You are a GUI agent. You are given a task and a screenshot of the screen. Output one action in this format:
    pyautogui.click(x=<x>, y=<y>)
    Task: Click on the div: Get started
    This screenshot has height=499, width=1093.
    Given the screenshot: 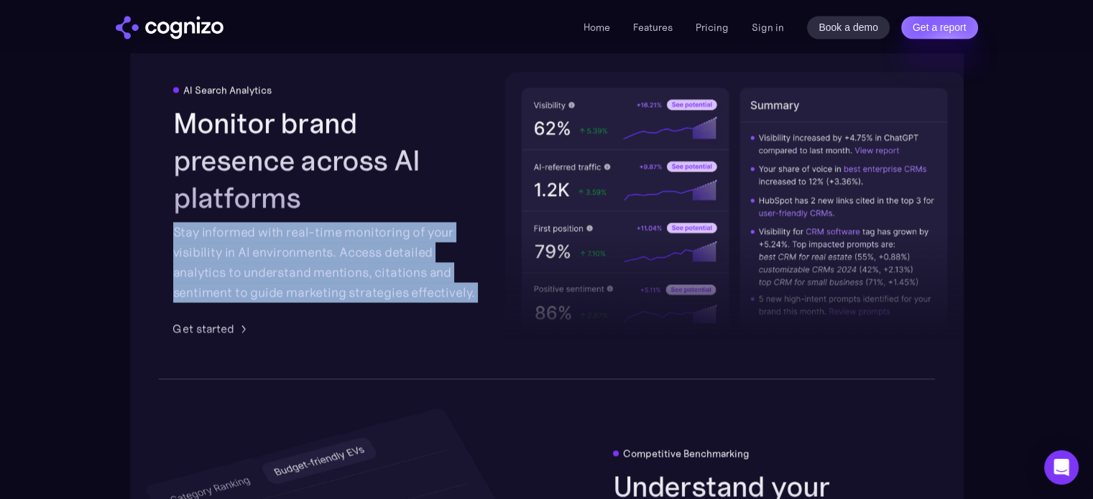 What is the action you would take?
    pyautogui.click(x=203, y=328)
    